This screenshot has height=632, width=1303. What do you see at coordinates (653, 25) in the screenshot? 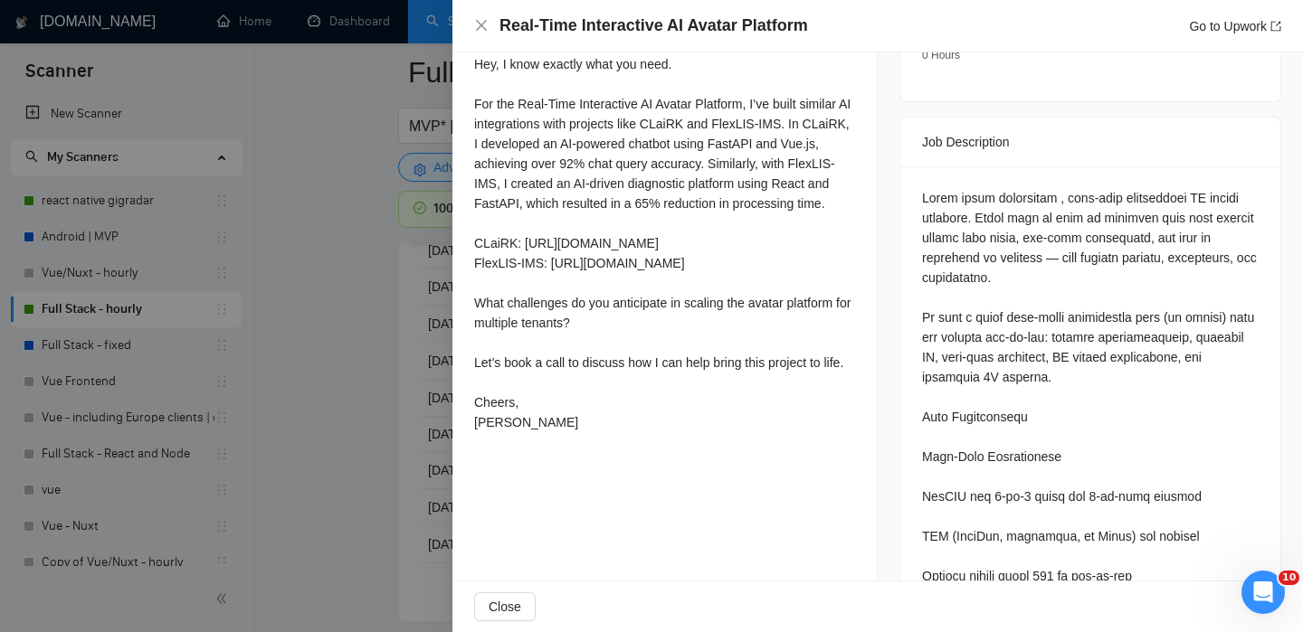
I see `h4: Real-Time Interactive AI Avatar Platform` at bounding box center [653, 25].